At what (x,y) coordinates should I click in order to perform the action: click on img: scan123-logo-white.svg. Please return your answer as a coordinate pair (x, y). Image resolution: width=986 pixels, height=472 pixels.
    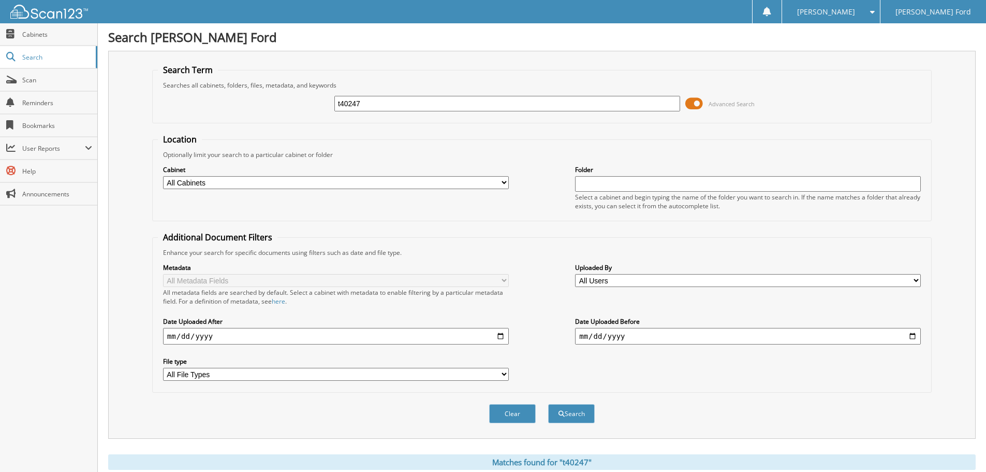
    Looking at the image, I should click on (49, 11).